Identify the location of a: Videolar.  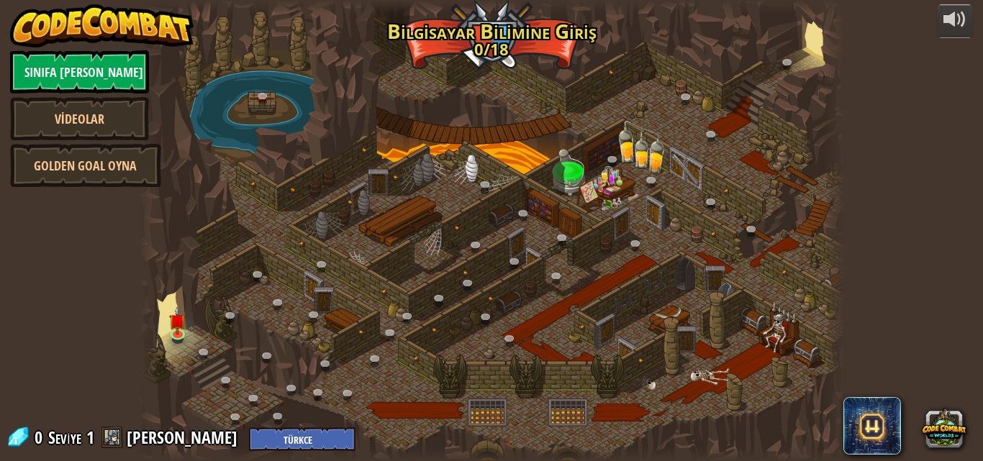
(79, 119).